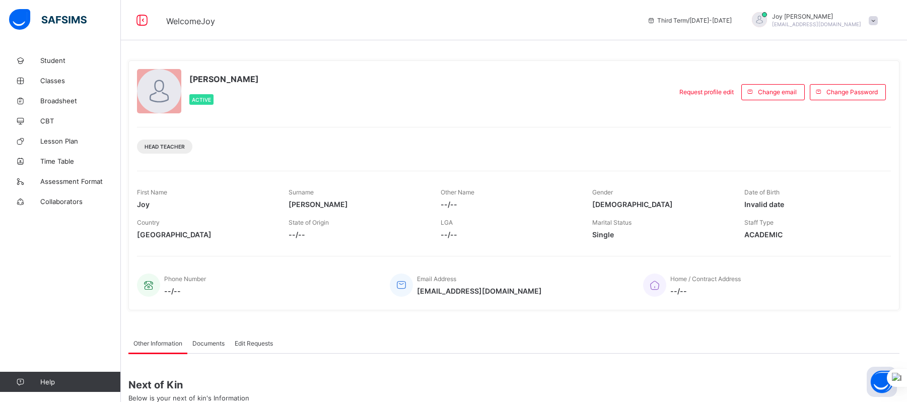  What do you see at coordinates (80, 382) in the screenshot?
I see `span: Help` at bounding box center [80, 382].